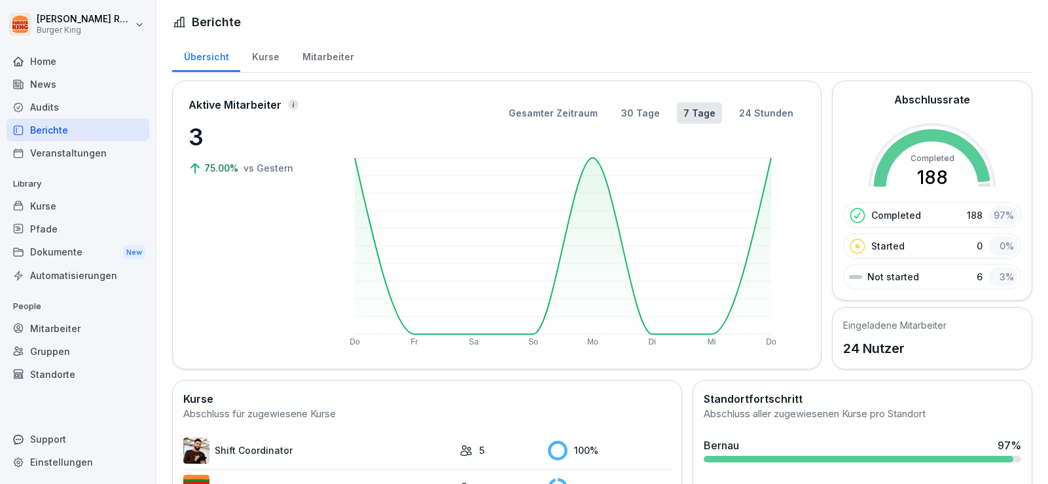 Image resolution: width=1048 pixels, height=484 pixels. Describe the element at coordinates (78, 153) in the screenshot. I see `a: Veranstaltungen` at that location.